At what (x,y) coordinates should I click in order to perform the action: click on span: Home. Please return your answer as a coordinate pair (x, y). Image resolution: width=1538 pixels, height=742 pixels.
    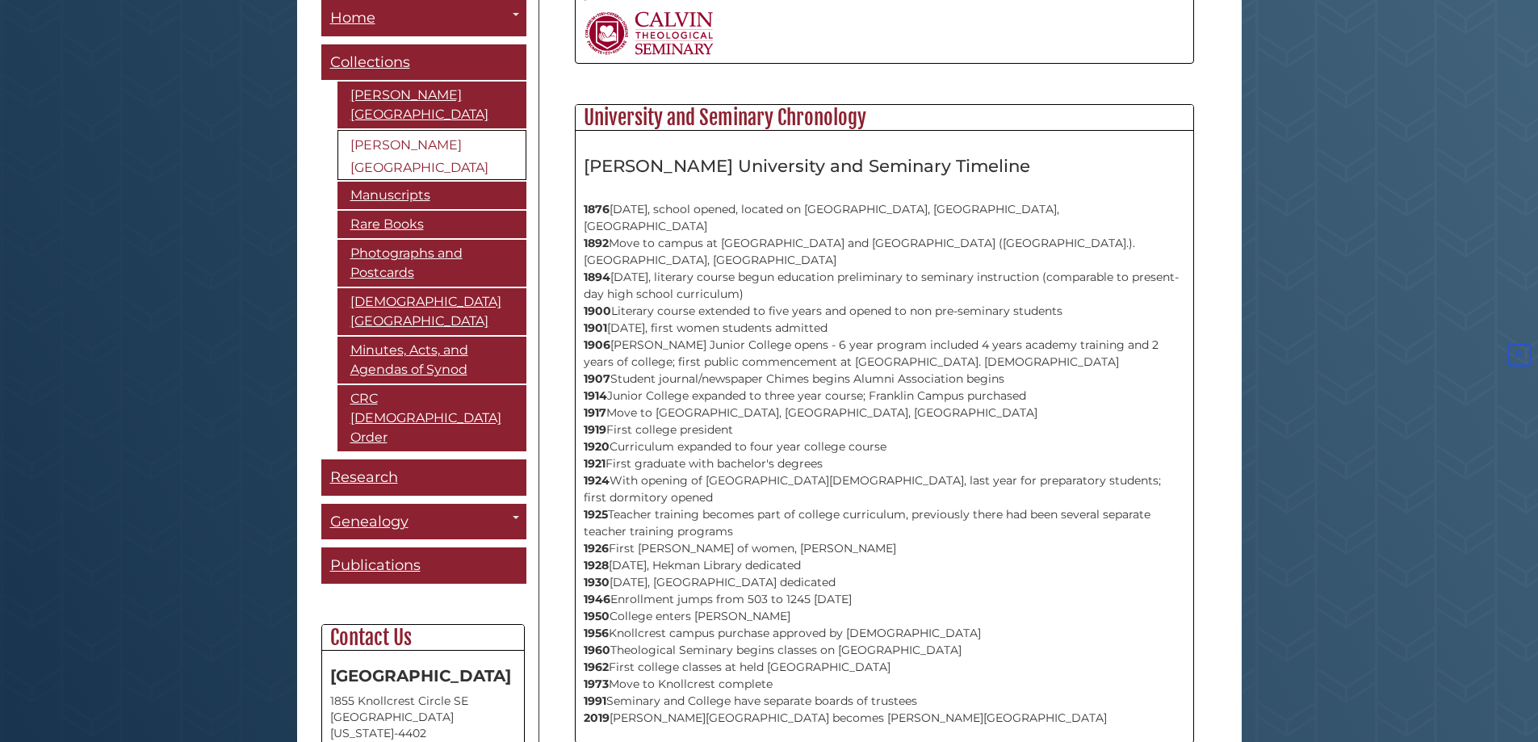
    Looking at the image, I should click on (353, 18).